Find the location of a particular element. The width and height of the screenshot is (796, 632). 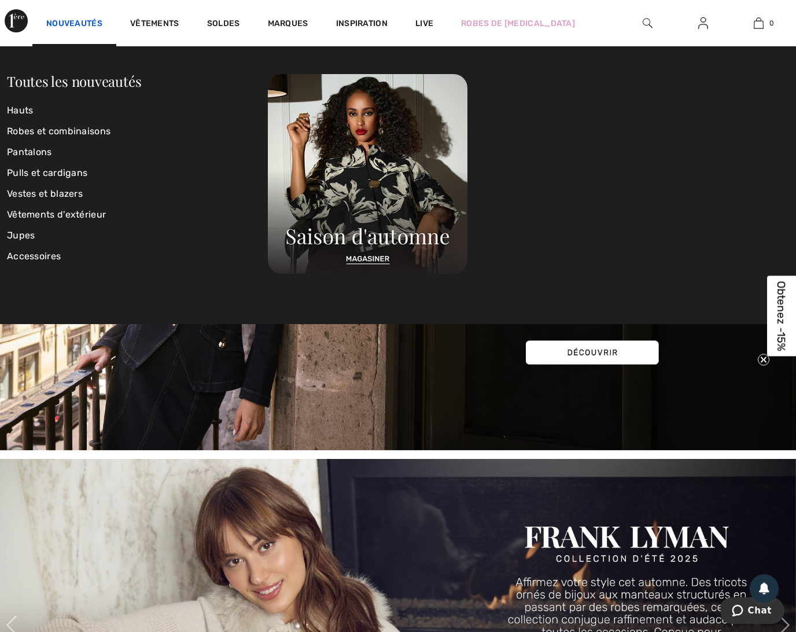

span: 0 is located at coordinates (772, 23).